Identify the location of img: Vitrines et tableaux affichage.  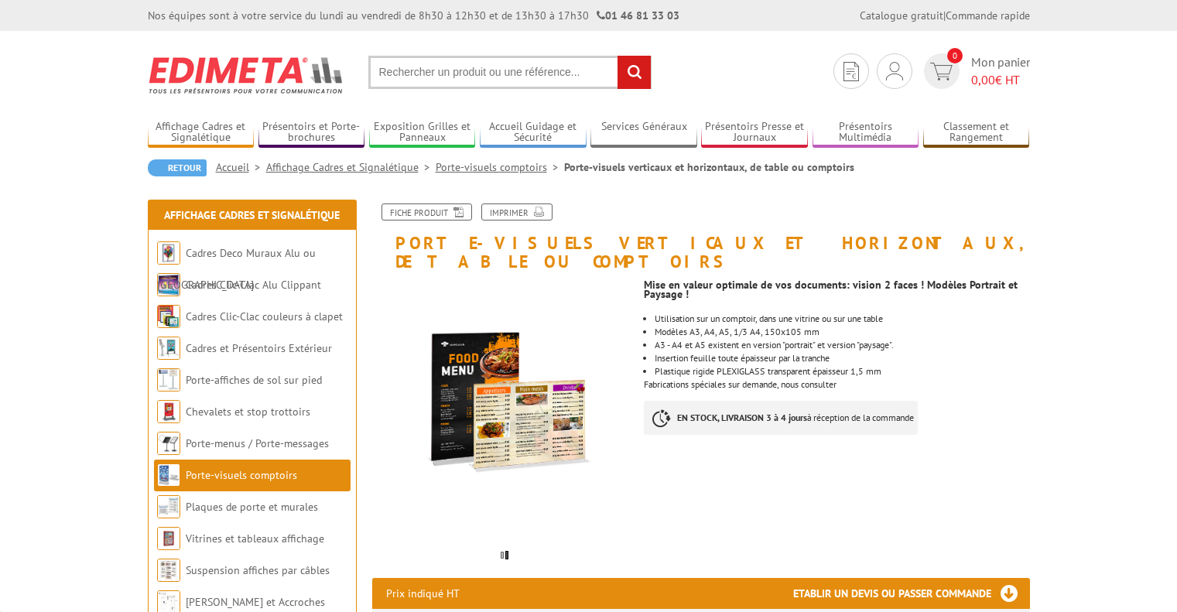
(169, 538).